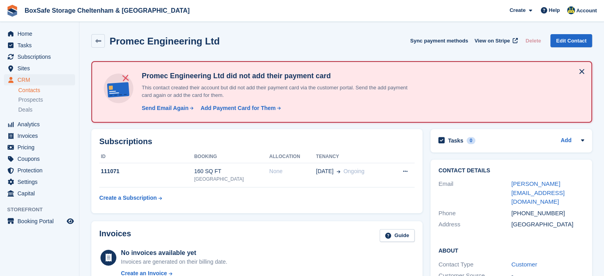 This screenshot has width=604, height=276. Describe the element at coordinates (115, 236) in the screenshot. I see `h2: Invoices` at that location.